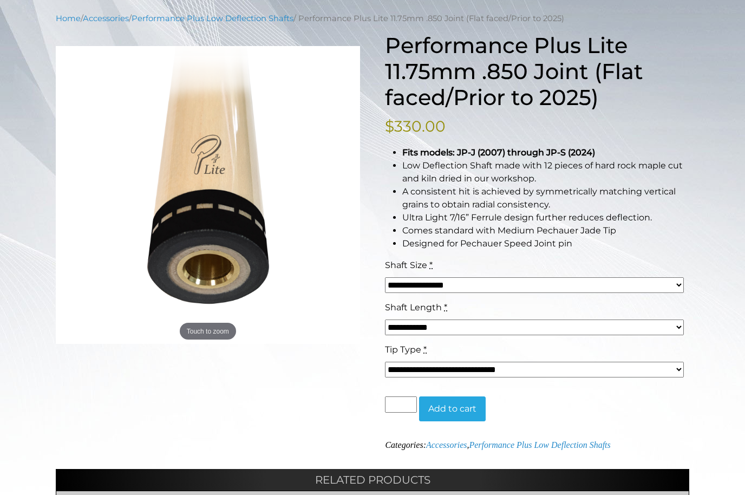 This screenshot has width=745, height=495. Describe the element at coordinates (403, 349) in the screenshot. I see `span: Tip Type` at that location.